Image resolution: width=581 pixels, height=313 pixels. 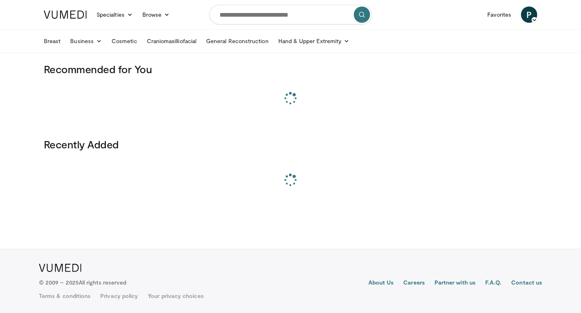 I want to click on a: Contact us, so click(x=527, y=283).